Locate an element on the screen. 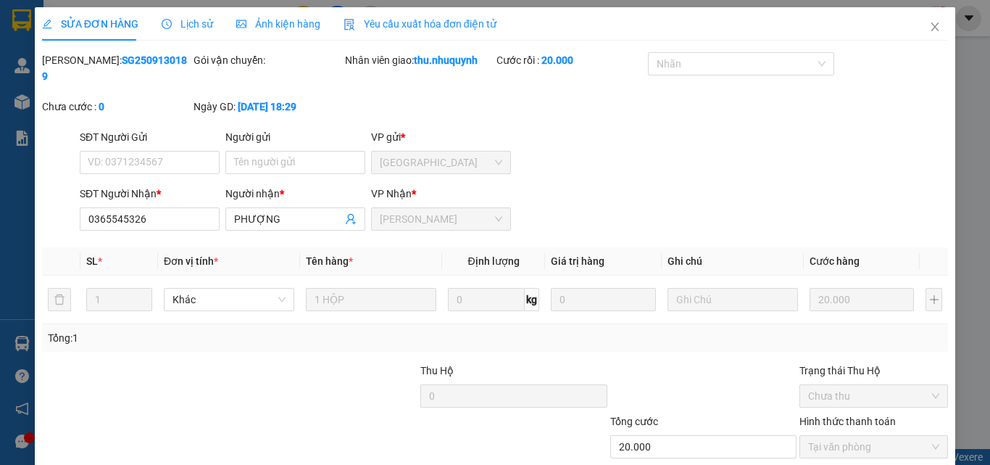  div: Trạng thái Thu Hộ is located at coordinates (874, 371).